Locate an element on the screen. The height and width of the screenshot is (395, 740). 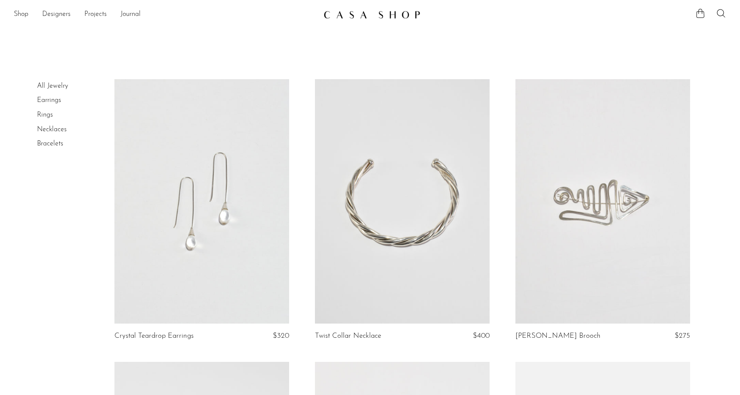
a: Necklaces is located at coordinates (52, 130).